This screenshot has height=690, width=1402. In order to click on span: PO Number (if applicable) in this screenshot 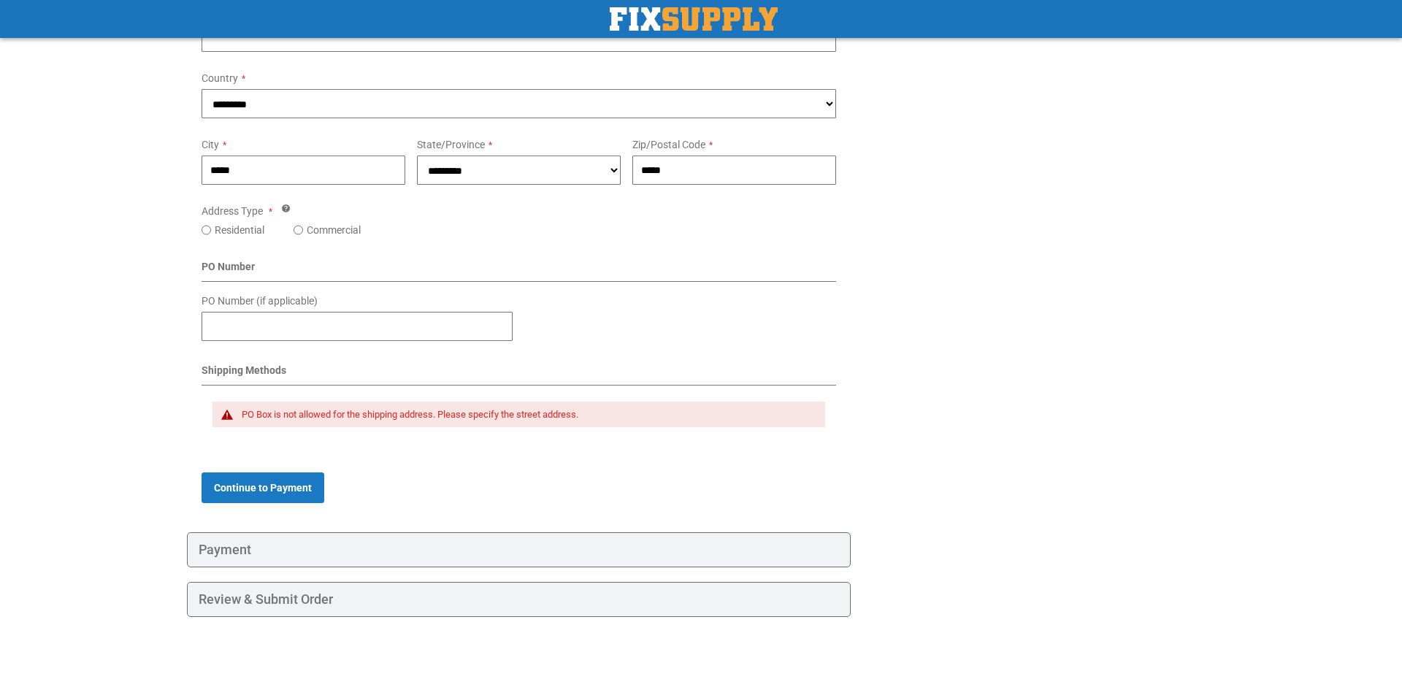, I will do `click(259, 301)`.